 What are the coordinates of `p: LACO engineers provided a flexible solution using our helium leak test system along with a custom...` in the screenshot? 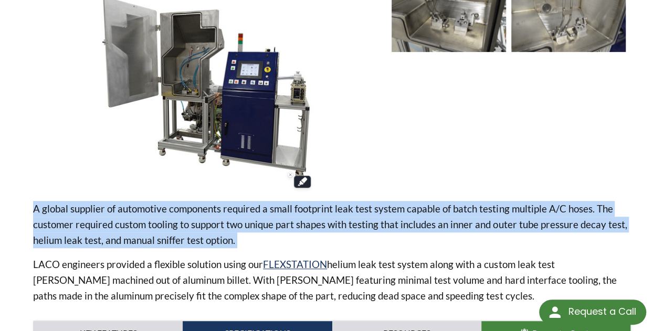 It's located at (332, 280).